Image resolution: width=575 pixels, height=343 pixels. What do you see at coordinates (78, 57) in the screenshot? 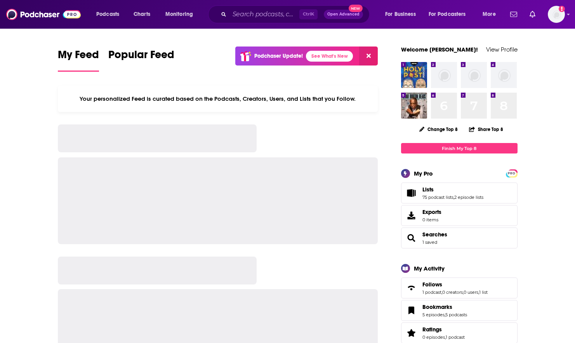
I see `span: My Feed` at bounding box center [78, 57].